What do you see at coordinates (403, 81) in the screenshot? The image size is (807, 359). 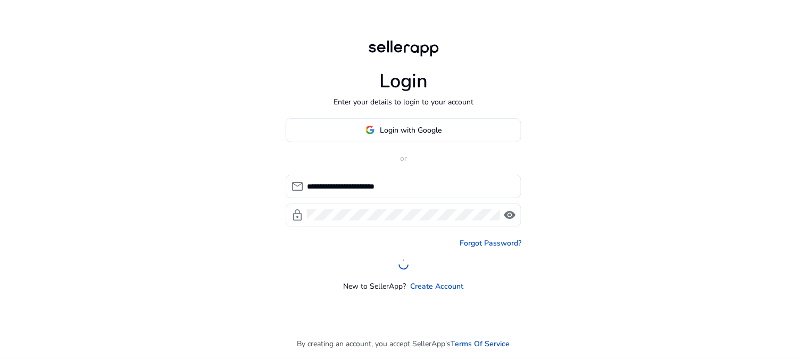 I see `h1: Login` at bounding box center [403, 81].